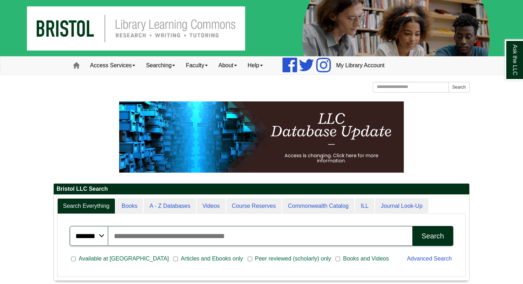  Describe the element at coordinates (293, 259) in the screenshot. I see `span: Peer reviewed (scholarly) only` at that location.